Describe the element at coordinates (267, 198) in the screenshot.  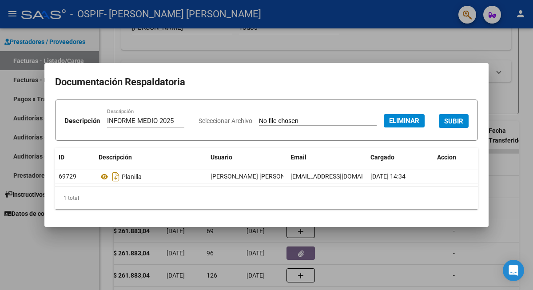
I see `div: 1 total` at that location.